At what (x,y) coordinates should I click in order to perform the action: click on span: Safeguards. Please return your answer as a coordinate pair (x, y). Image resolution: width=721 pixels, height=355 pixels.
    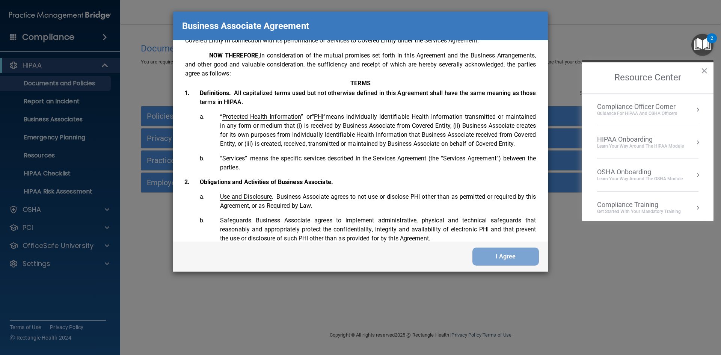
    Looking at the image, I should click on (236, 220).